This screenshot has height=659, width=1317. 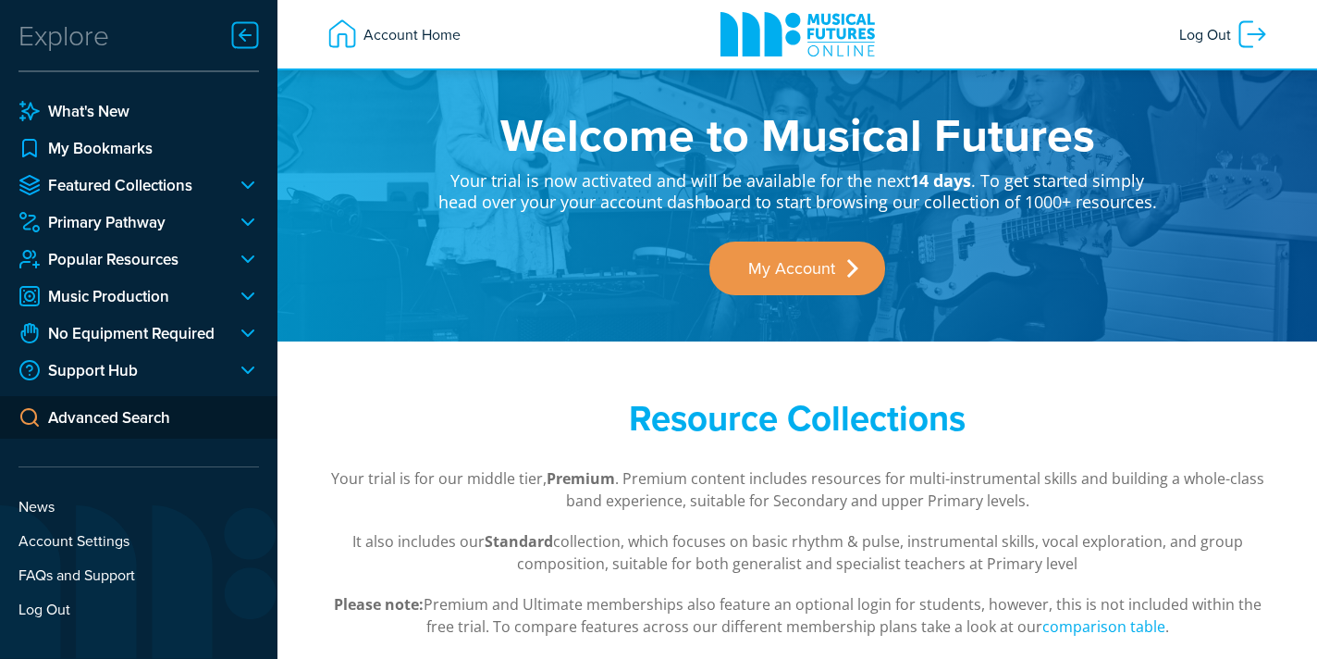 What do you see at coordinates (139, 111) in the screenshot?
I see `a: What's New` at bounding box center [139, 111].